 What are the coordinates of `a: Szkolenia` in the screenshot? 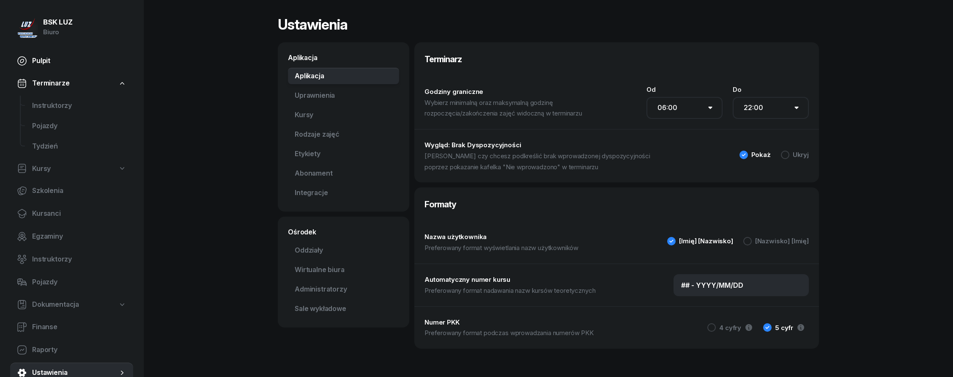 It's located at (71, 191).